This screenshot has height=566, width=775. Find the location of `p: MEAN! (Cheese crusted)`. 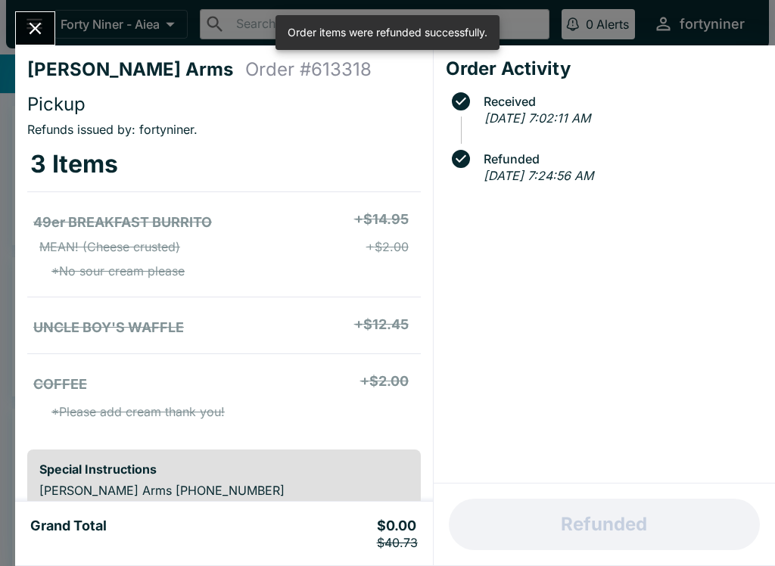

p: MEAN! (Cheese crusted) is located at coordinates (110, 247).